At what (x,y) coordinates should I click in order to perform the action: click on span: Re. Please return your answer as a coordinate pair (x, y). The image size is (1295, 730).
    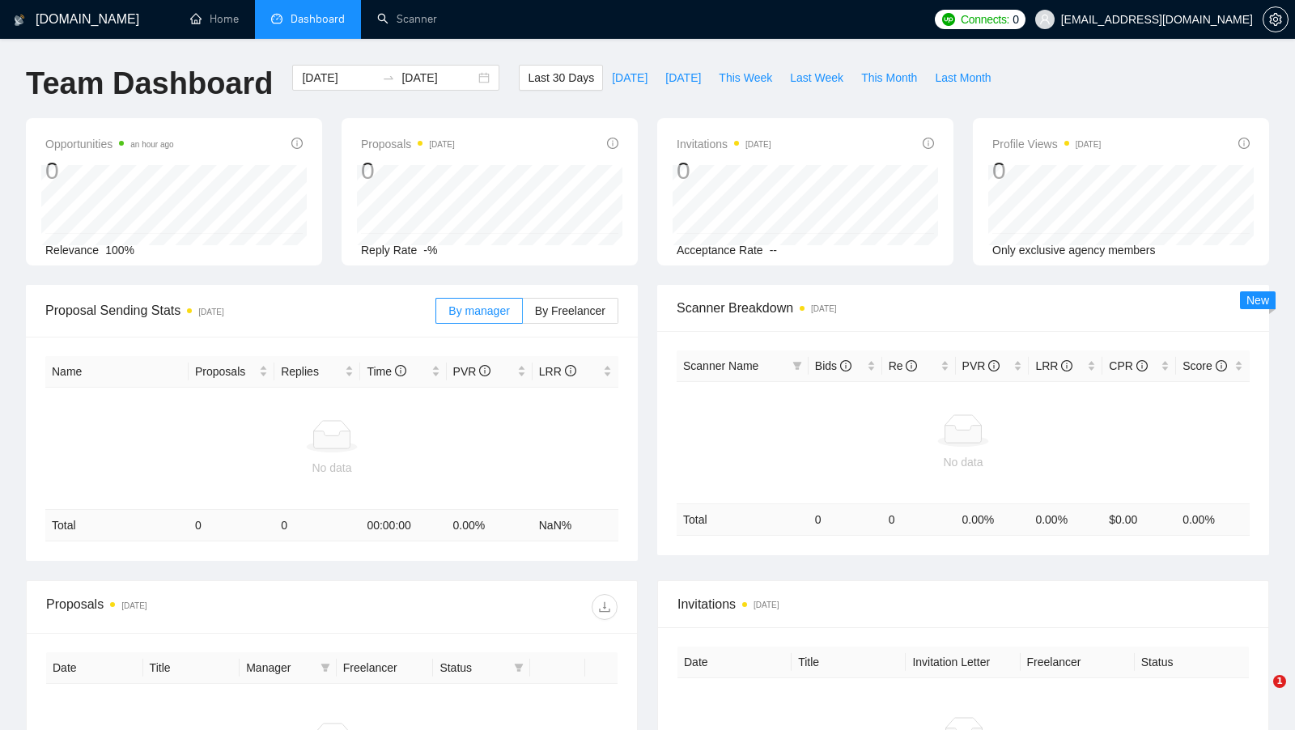
    Looking at the image, I should click on (903, 366).